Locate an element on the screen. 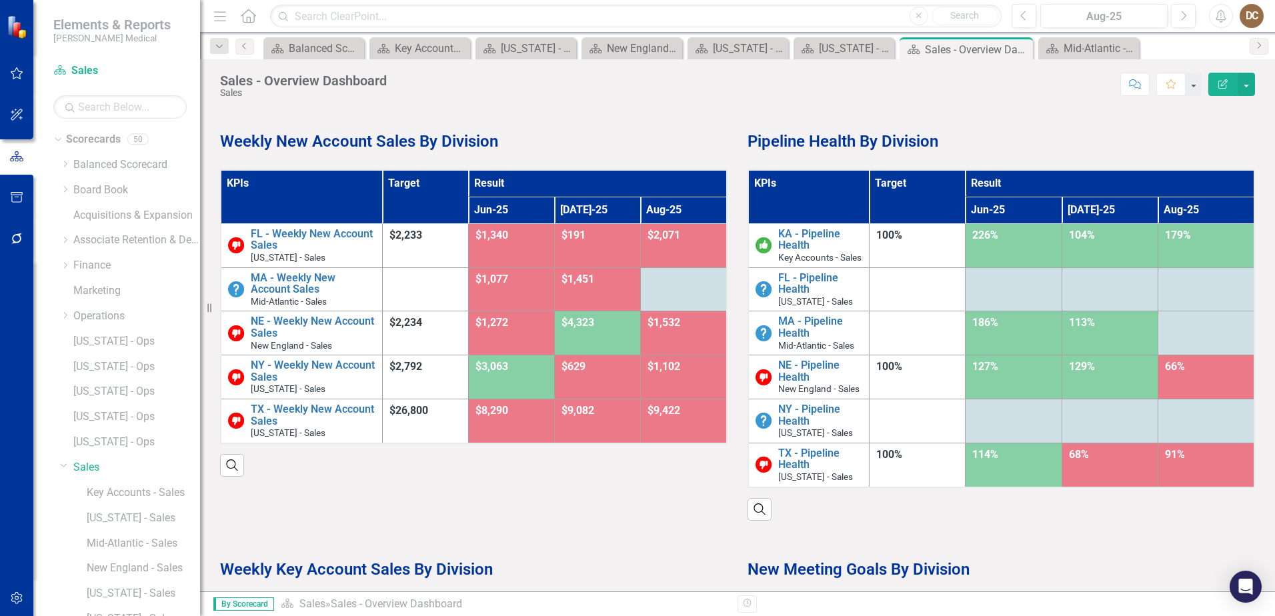  button: Search is located at coordinates (965, 16).